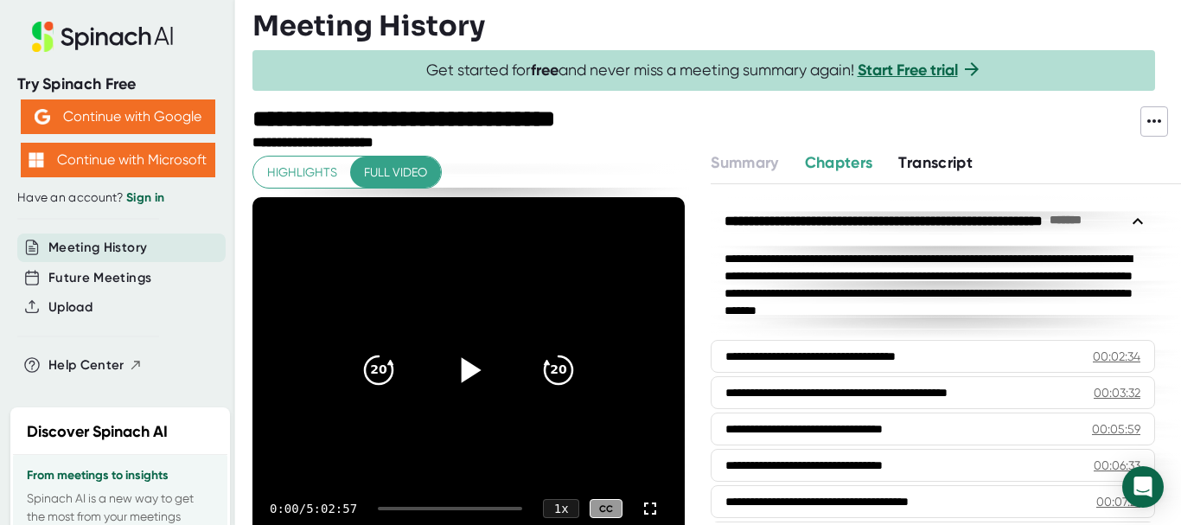 The width and height of the screenshot is (1181, 525). What do you see at coordinates (98, 247) in the screenshot?
I see `button: Meeting History` at bounding box center [98, 247].